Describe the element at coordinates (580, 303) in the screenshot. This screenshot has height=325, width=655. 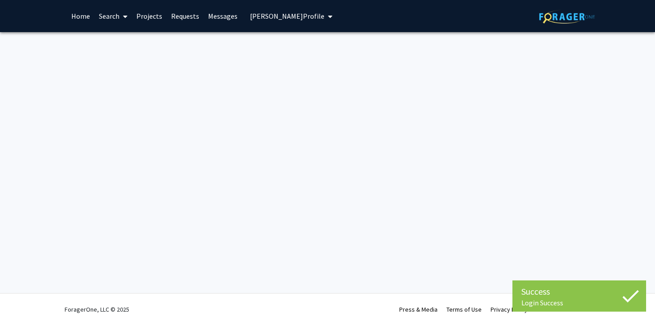
I see `div: Login Success` at that location.